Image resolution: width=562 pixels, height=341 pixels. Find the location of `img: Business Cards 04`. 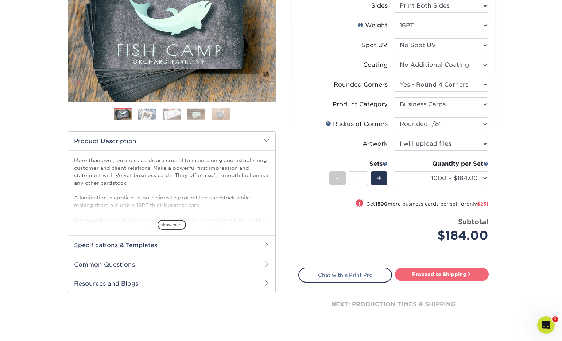

img: Business Cards 04 is located at coordinates (196, 114).